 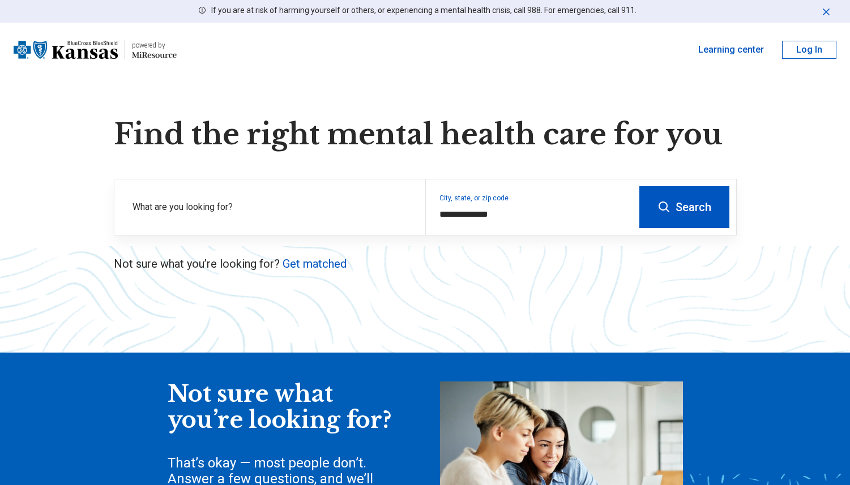 What do you see at coordinates (154, 45) in the screenshot?
I see `div: powered by` at bounding box center [154, 45].